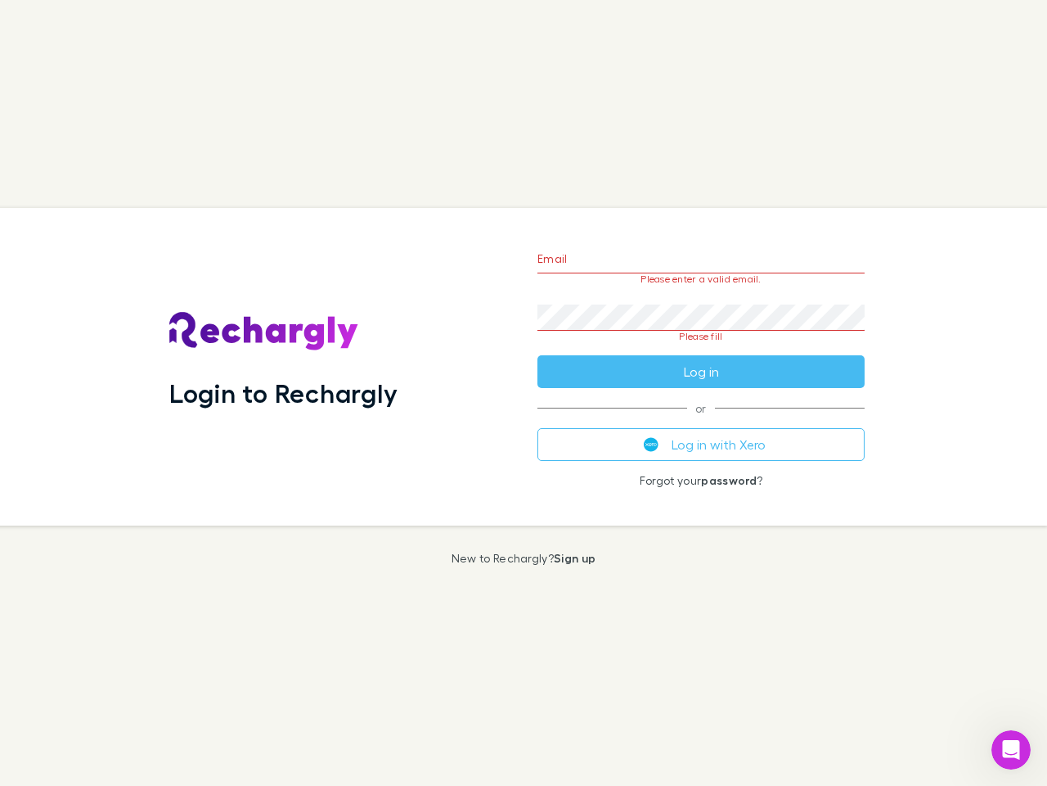 The height and width of the screenshot is (786, 1047). What do you see at coordinates (701, 371) in the screenshot?
I see `button: Log in` at bounding box center [701, 371].